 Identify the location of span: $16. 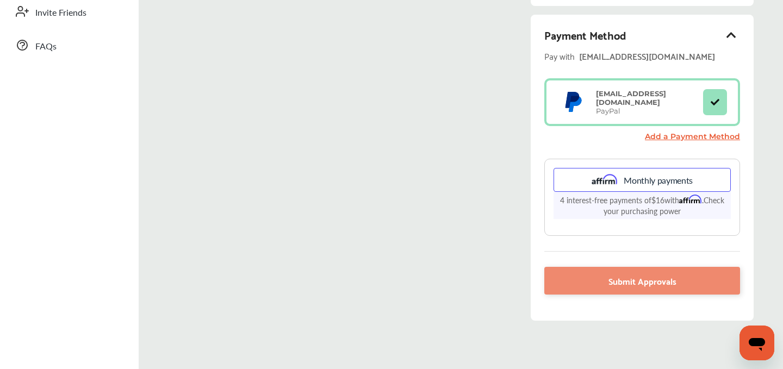
(658, 200).